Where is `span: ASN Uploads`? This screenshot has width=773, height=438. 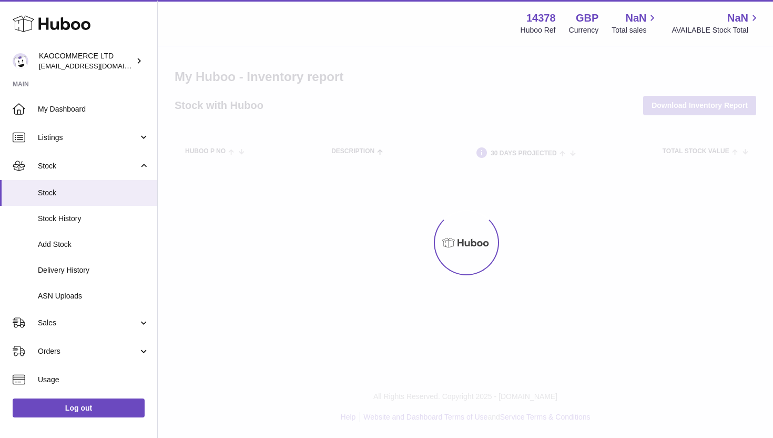
span: ASN Uploads is located at coordinates (94, 296).